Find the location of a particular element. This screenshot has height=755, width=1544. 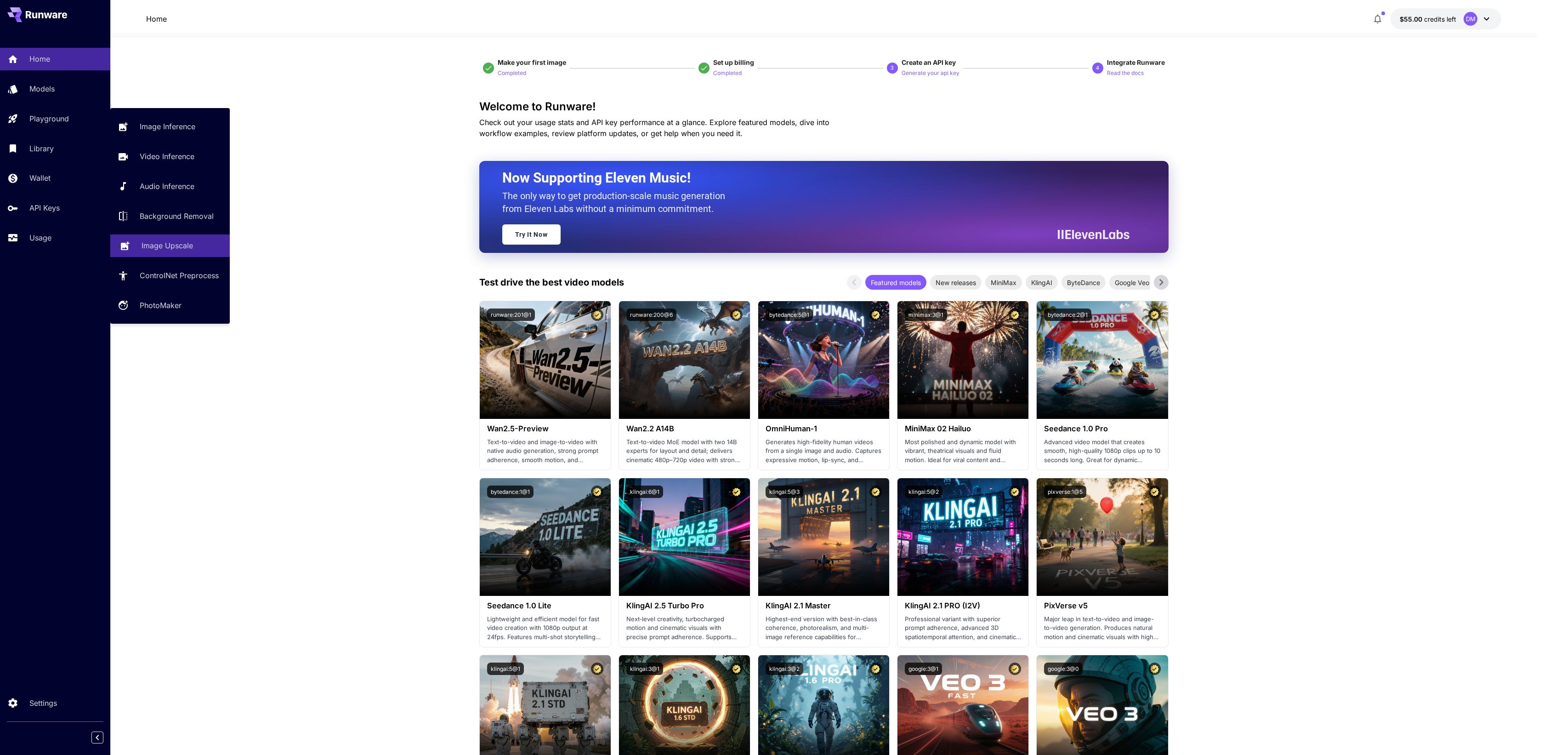

nav: breadcrumb is located at coordinates (156, 19).